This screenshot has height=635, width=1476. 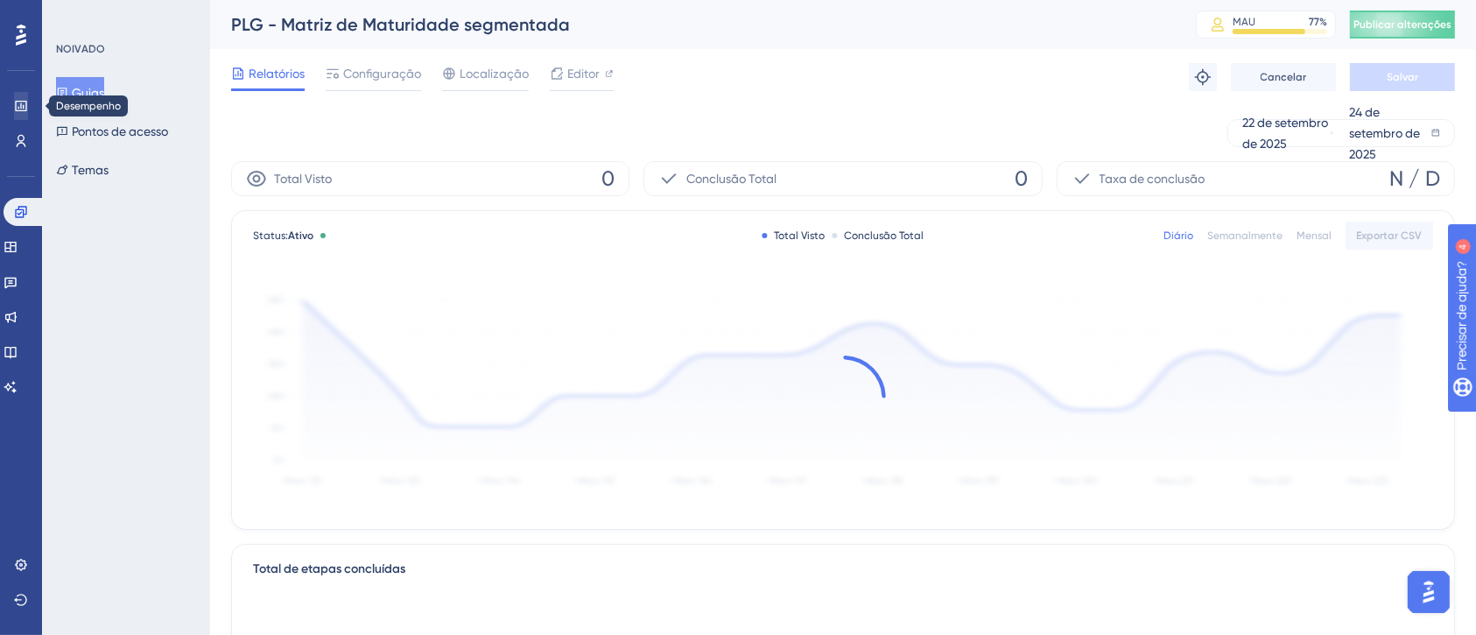 I want to click on font: 24 de setembro de 2025, so click(x=1384, y=133).